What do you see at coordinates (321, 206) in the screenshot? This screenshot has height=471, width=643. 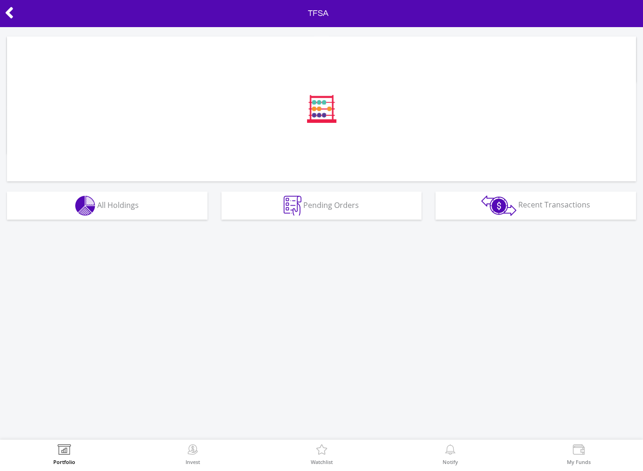 I see `button: Pending Orders` at bounding box center [321, 206].